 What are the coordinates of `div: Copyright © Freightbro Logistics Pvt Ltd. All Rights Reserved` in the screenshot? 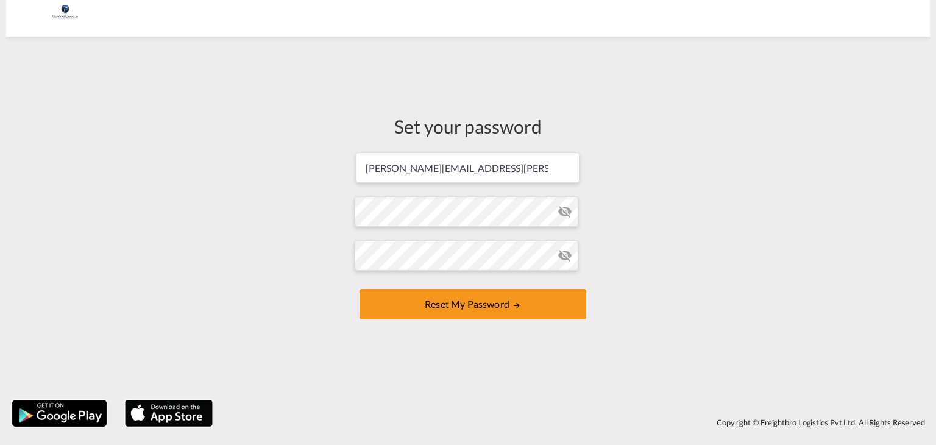 It's located at (574, 422).